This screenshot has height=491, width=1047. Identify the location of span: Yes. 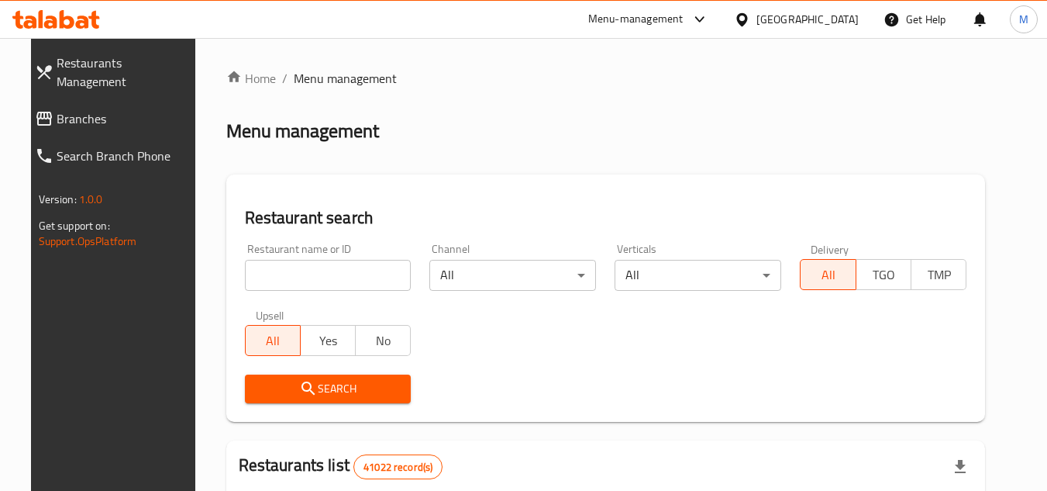
(328, 340).